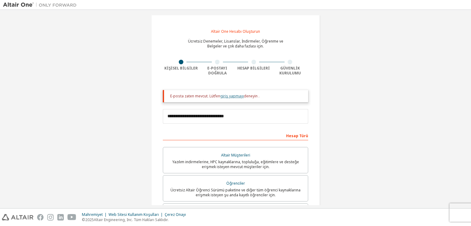  What do you see at coordinates (195, 96) in the screenshot?
I see `font: E-posta zaten mevcut. Lütfen` at bounding box center [195, 96].